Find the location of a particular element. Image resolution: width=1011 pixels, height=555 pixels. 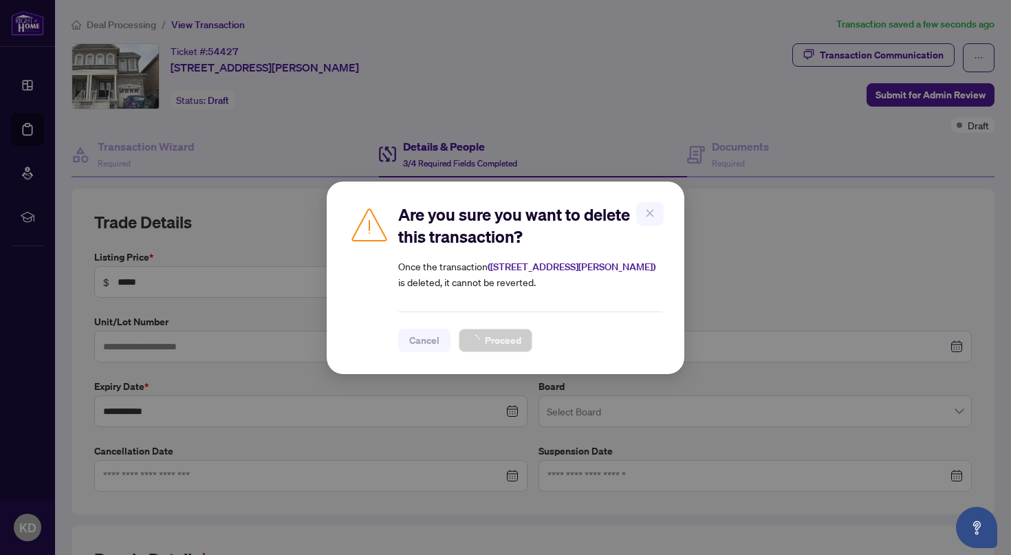

button: Open asap is located at coordinates (977, 528).